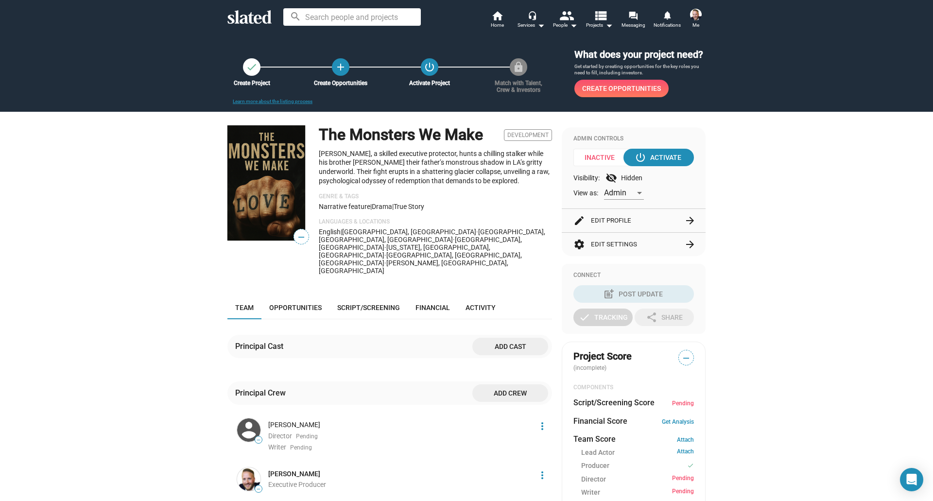 This screenshot has height=501, width=933. What do you see at coordinates (594, 439) in the screenshot?
I see `dt: Team Score` at bounding box center [594, 439].